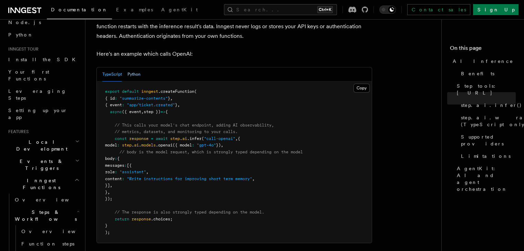 This screenshot has width=524, height=251. Describe the element at coordinates (17, 132) in the screenshot. I see `span: Features` at that location.